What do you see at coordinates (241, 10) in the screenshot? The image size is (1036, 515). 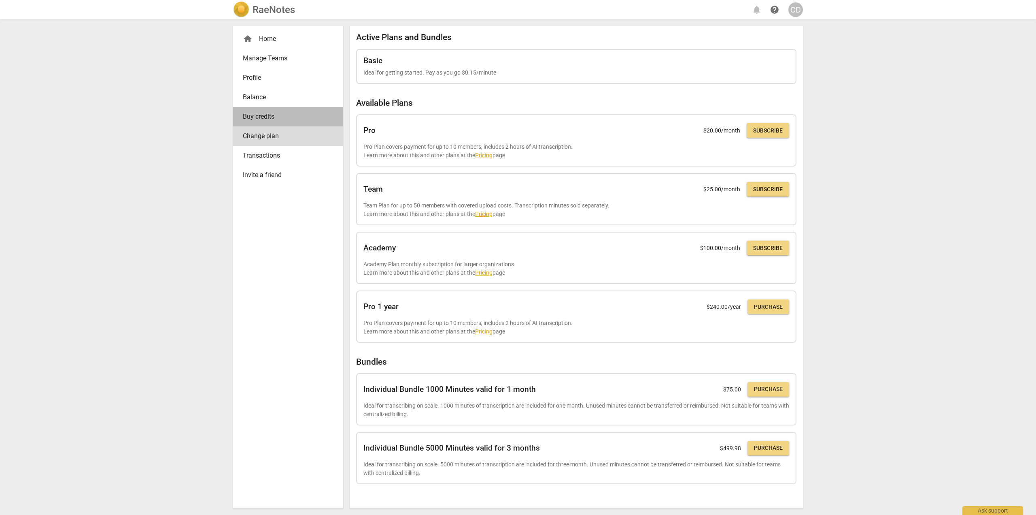 I see `img: Logo` at bounding box center [241, 10].